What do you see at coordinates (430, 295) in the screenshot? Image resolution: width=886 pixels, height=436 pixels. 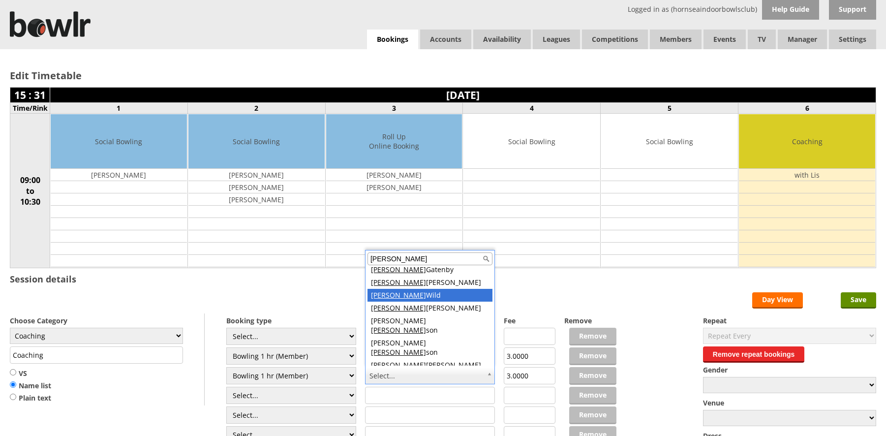 I see `div: Wild` at bounding box center [430, 295].